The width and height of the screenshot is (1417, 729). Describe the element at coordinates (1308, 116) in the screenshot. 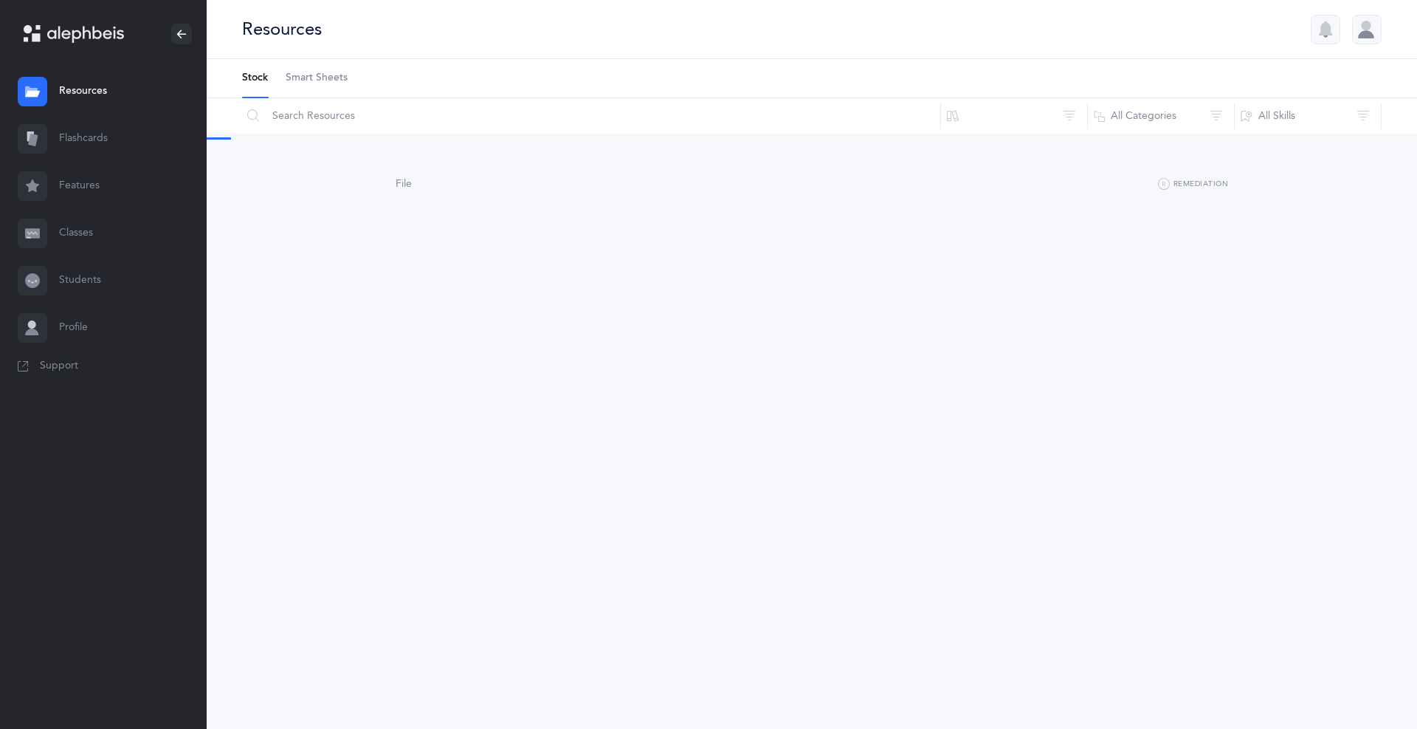

I see `button: All Skills` at that location.